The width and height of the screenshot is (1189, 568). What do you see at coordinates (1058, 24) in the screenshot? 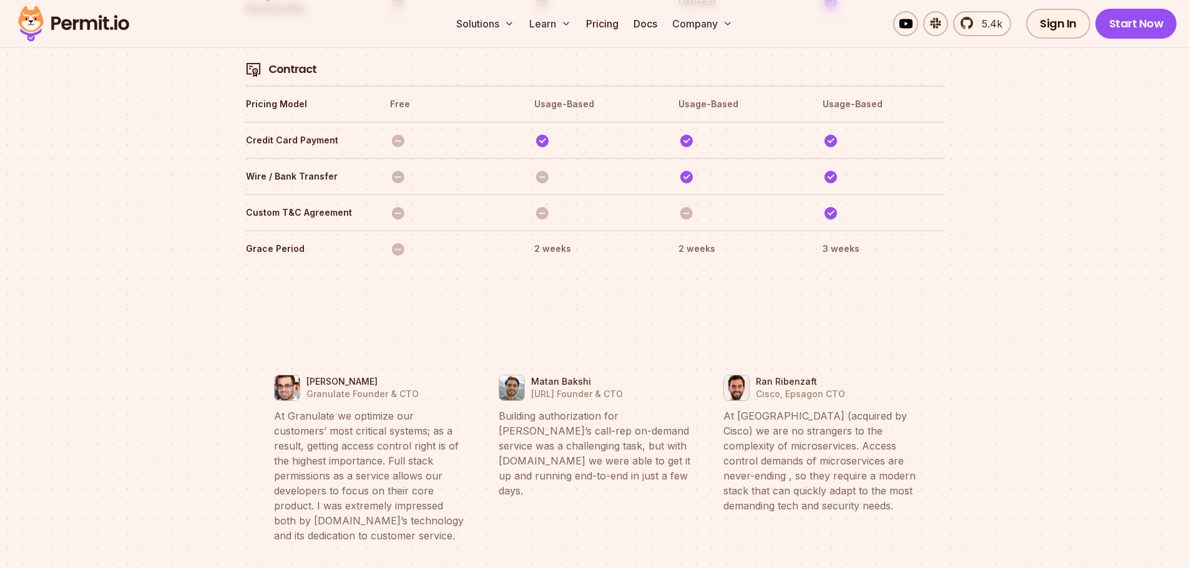
I see `a: Sign In` at bounding box center [1058, 24].